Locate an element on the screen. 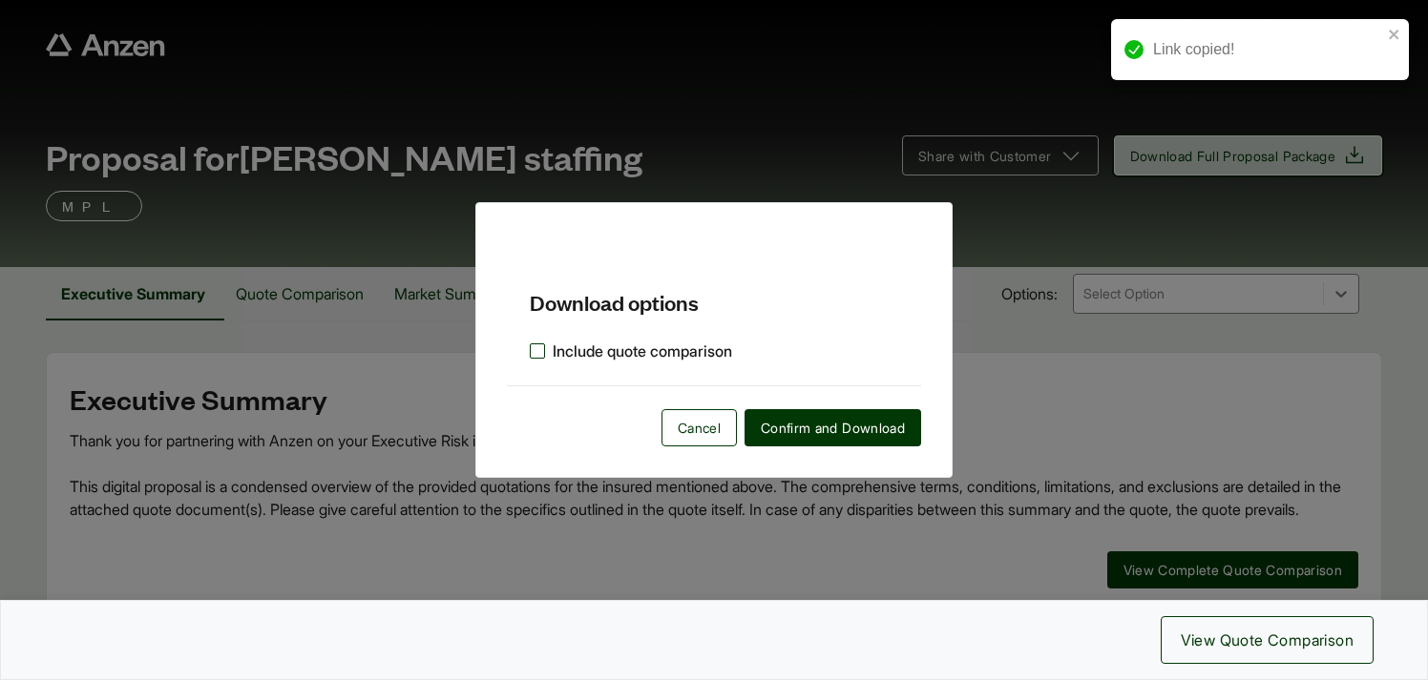 The width and height of the screenshot is (1428, 680). span: Confirm and Download is located at coordinates (832, 428).